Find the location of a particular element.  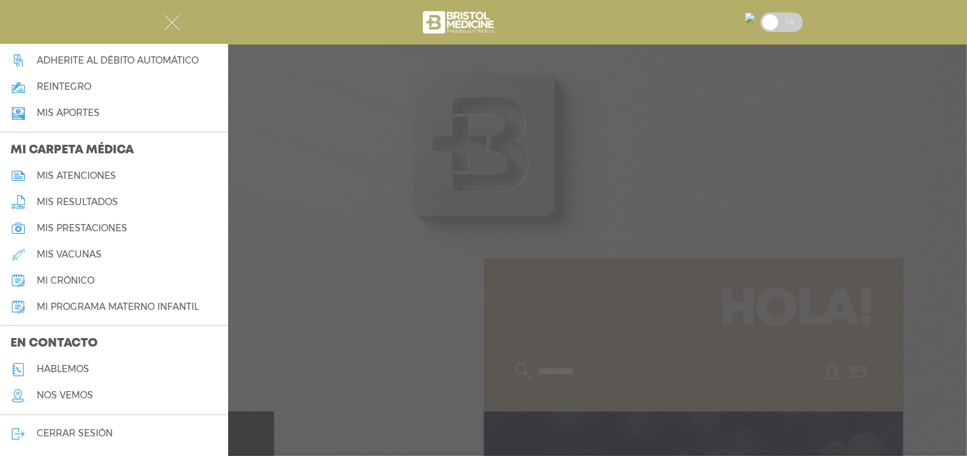

h5: mis resultados is located at coordinates (77, 202).